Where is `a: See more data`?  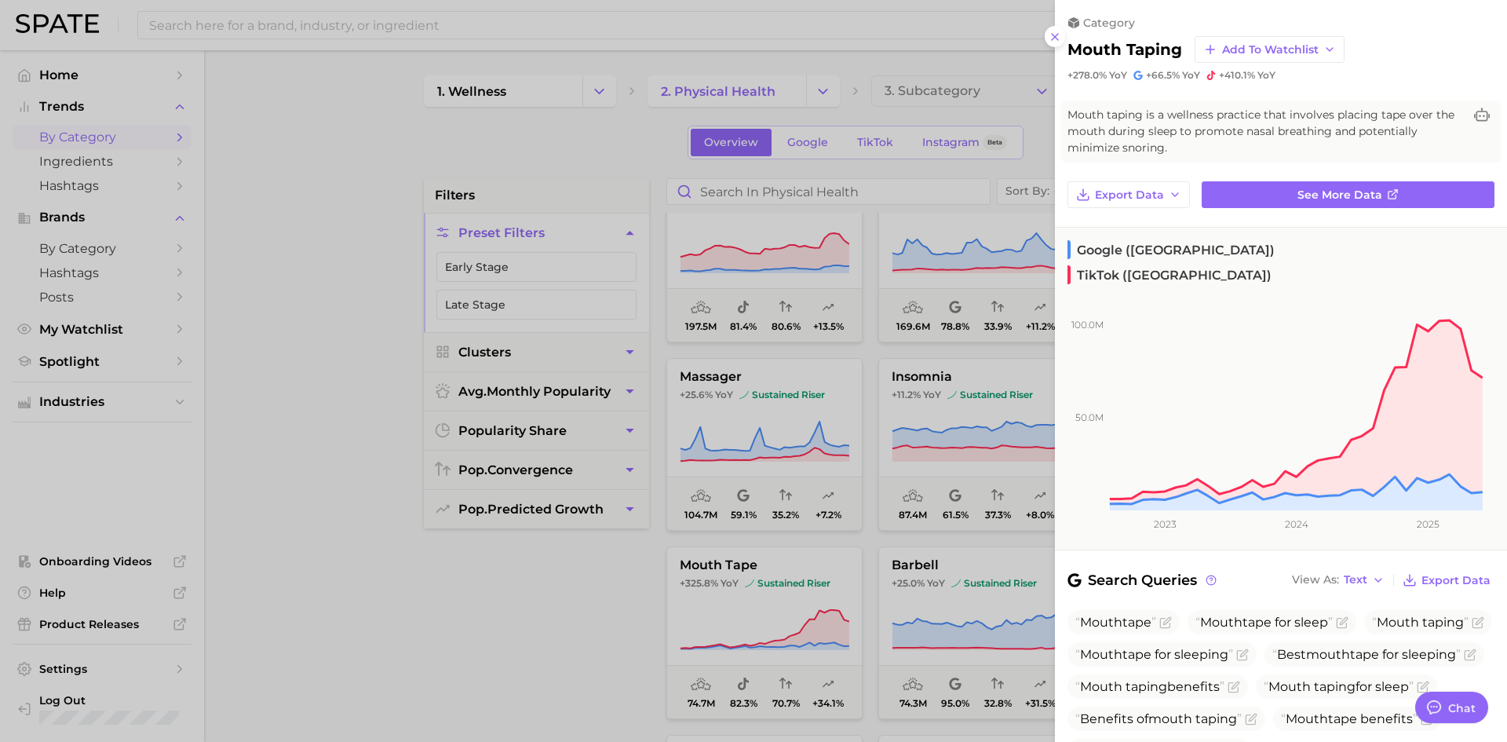 a: See more data is located at coordinates (1347, 195).